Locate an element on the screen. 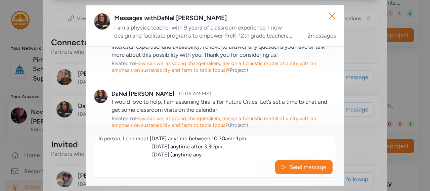  span: 10:05 AM MST is located at coordinates (195, 94).